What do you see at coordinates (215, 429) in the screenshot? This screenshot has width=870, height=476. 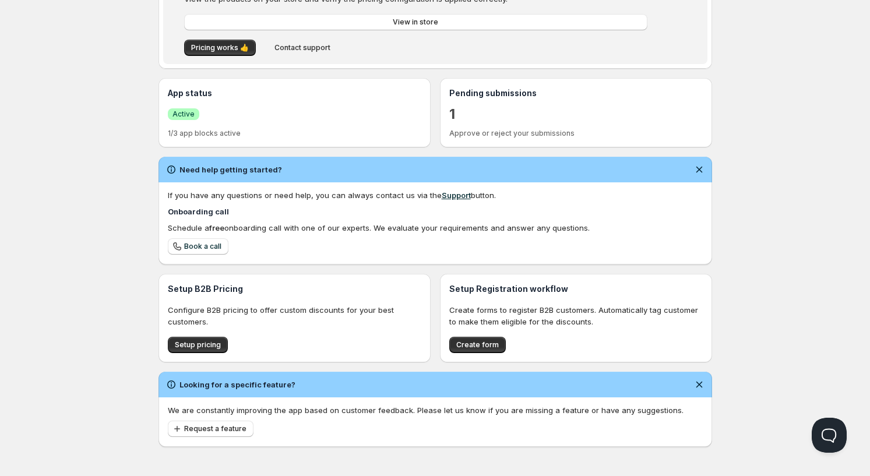 I see `span: Request a feature` at bounding box center [215, 429].